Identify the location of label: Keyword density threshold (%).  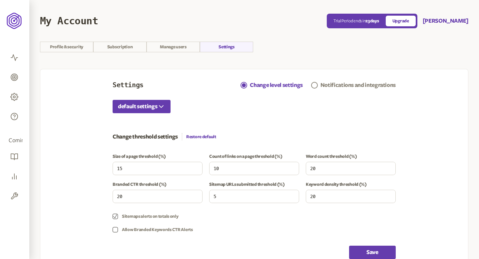
(351, 185).